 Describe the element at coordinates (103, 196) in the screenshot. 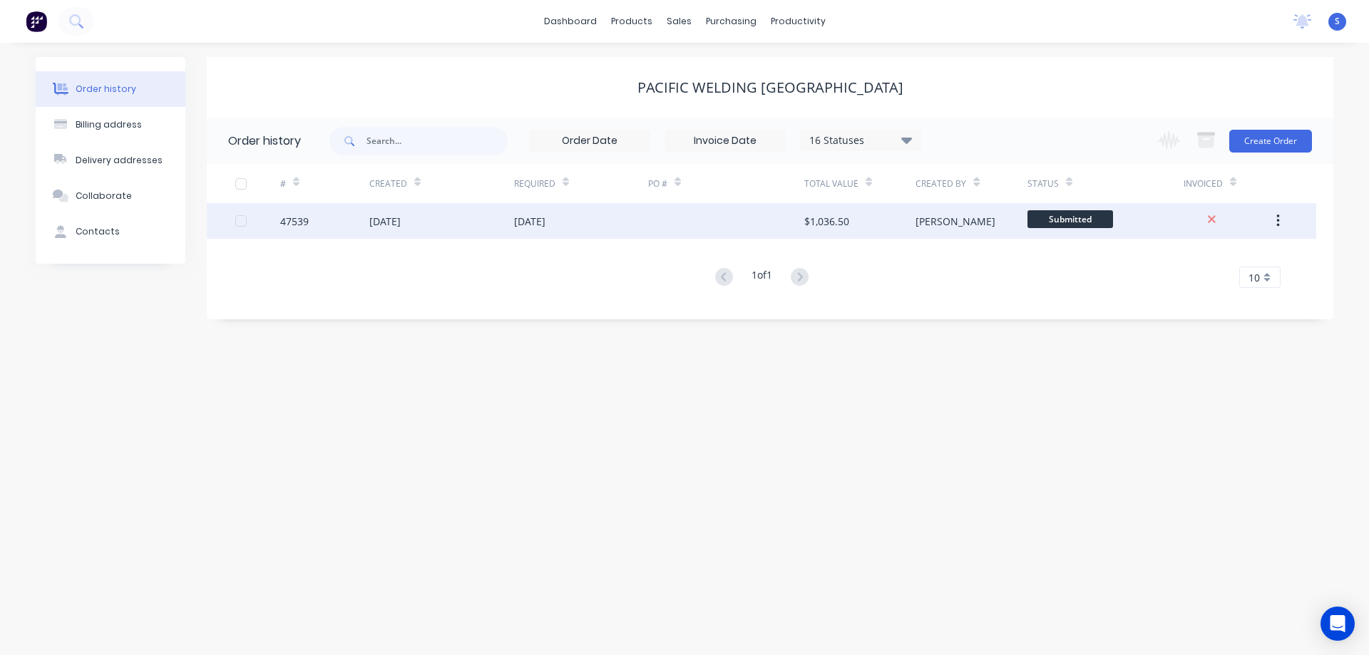

I see `div: Collaborate` at that location.